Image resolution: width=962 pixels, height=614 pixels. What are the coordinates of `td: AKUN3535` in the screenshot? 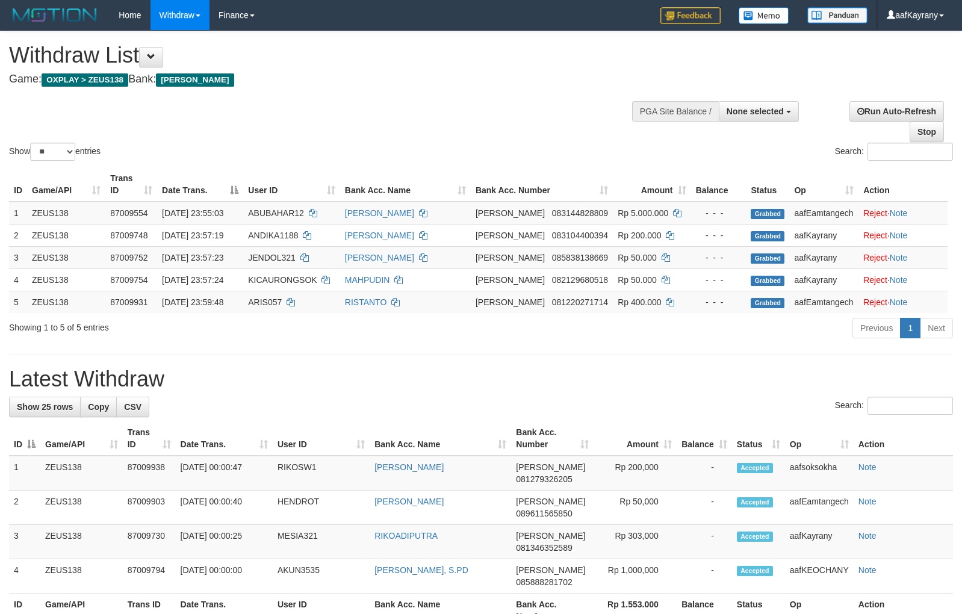 It's located at (321, 576).